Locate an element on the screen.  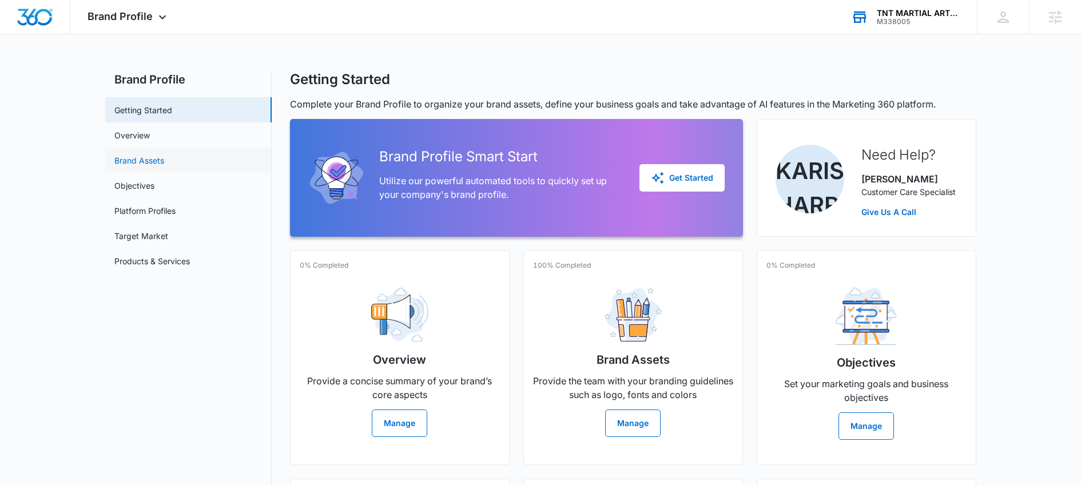
a: 0% CompletedOverviewProvide a concise summary of your brand’s core aspectsManage is located at coordinates (400, 358).